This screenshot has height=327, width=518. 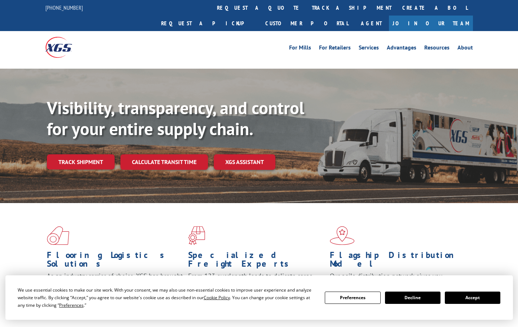 I want to click on a: Agent, so click(x=372, y=23).